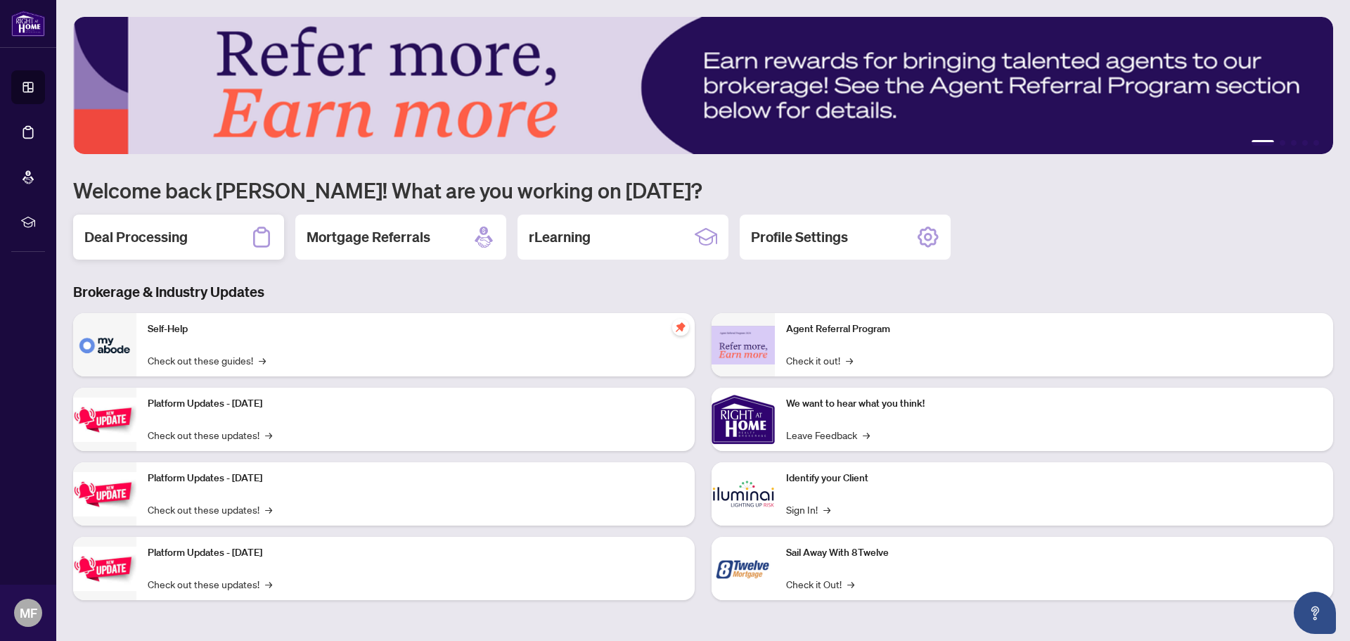  What do you see at coordinates (105, 419) in the screenshot?
I see `img: Platform Updates - July 21, 2025` at bounding box center [105, 419].